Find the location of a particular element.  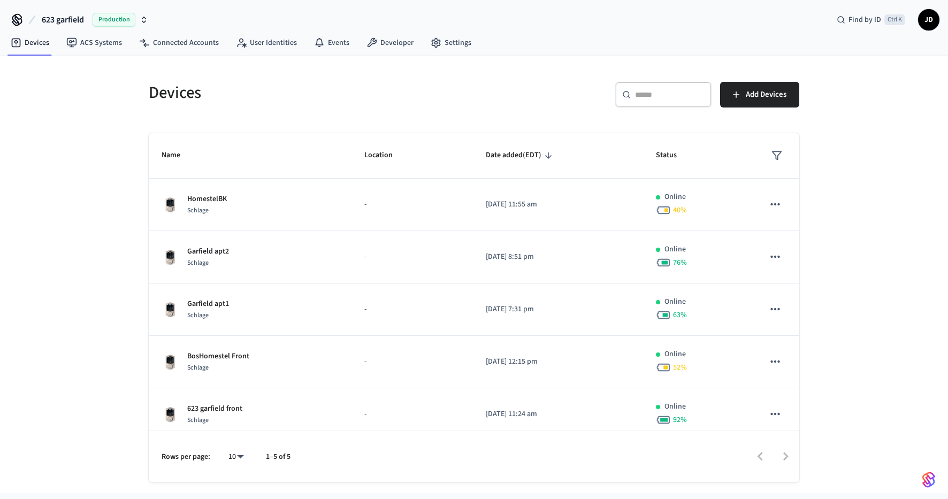

span: Name is located at coordinates (178, 155).